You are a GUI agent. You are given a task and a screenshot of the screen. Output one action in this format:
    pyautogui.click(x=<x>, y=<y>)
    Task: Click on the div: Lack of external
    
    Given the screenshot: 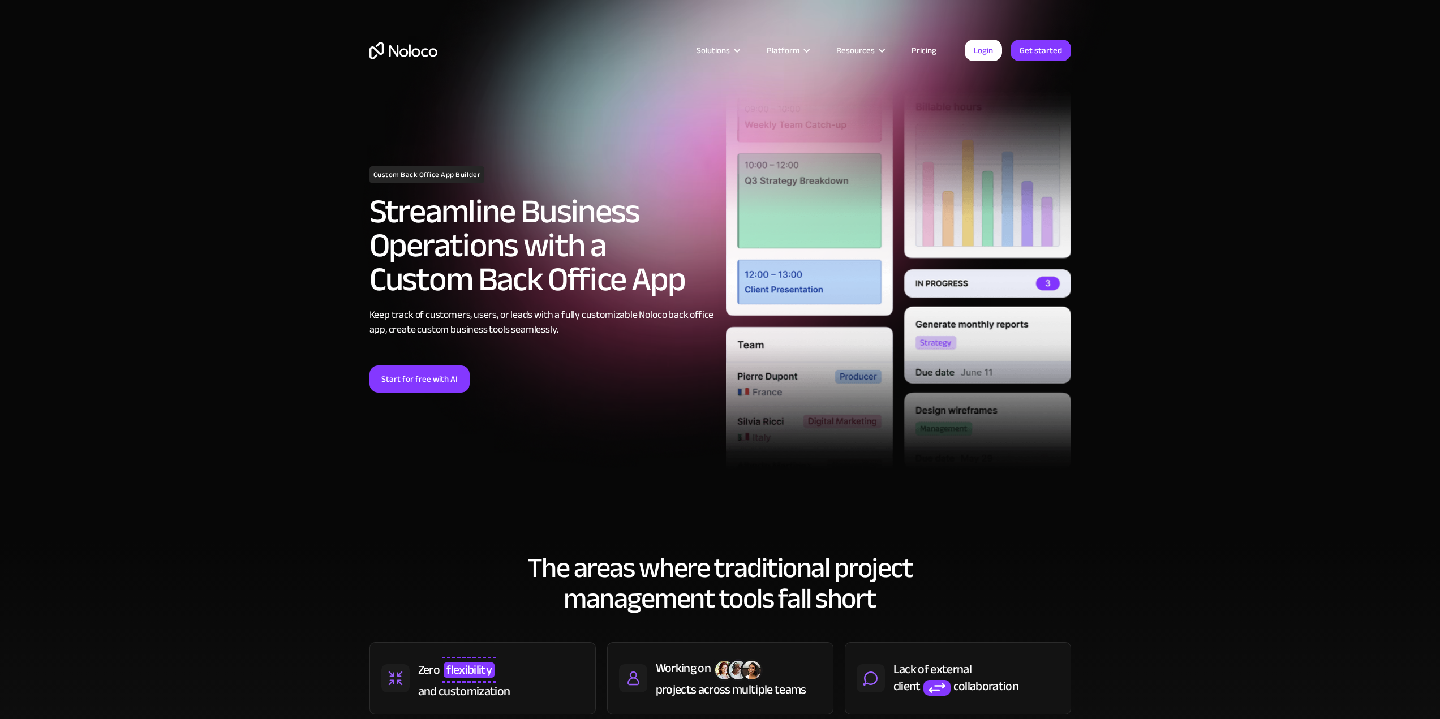 What is the action you would take?
    pyautogui.click(x=976, y=669)
    